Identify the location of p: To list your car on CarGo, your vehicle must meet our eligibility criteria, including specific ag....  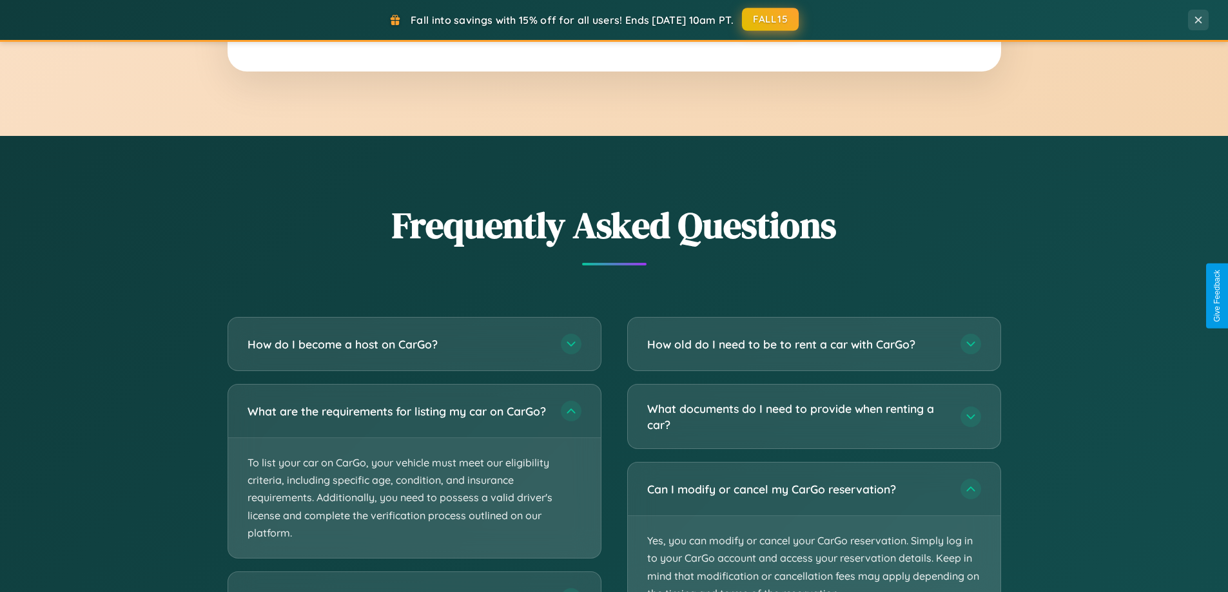
(414, 498).